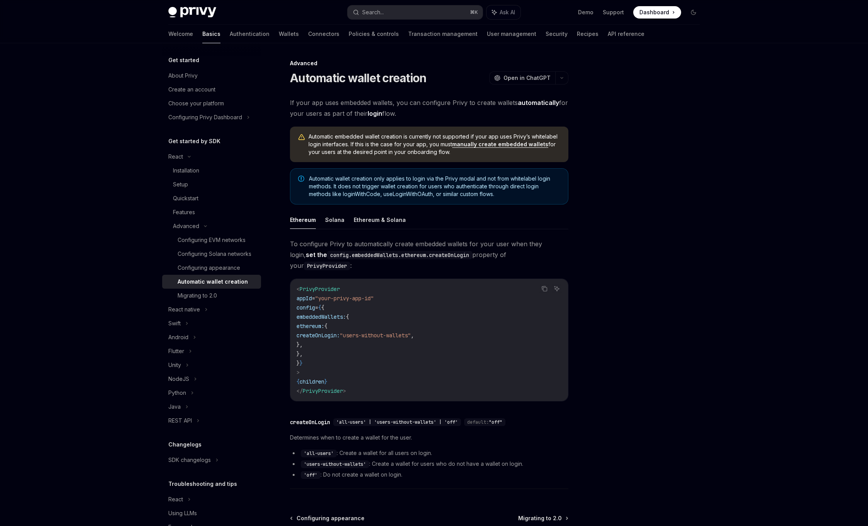 This screenshot has width=868, height=526. I want to click on code: 'off', so click(310, 475).